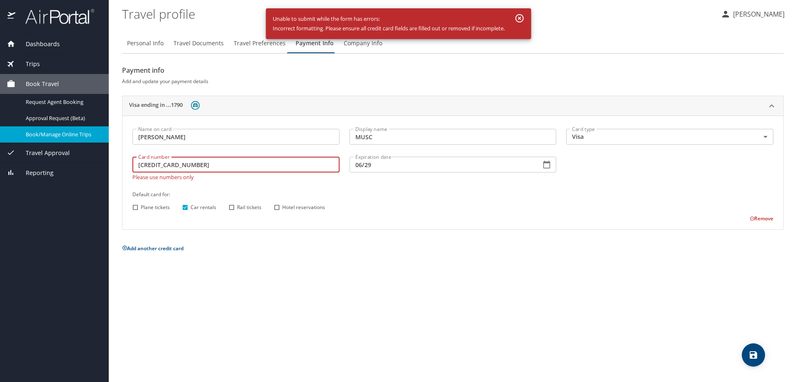 This screenshot has width=797, height=382. I want to click on span: Travel Documents, so click(198, 43).